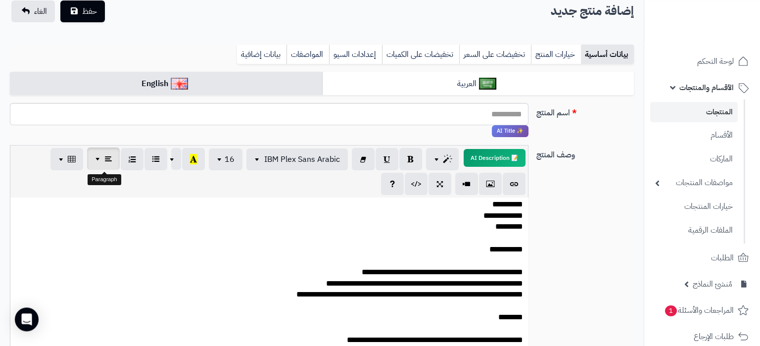 The width and height of the screenshot is (760, 346). What do you see at coordinates (592, 11) in the screenshot?
I see `h2: إضافة منتج جديد` at bounding box center [592, 11].